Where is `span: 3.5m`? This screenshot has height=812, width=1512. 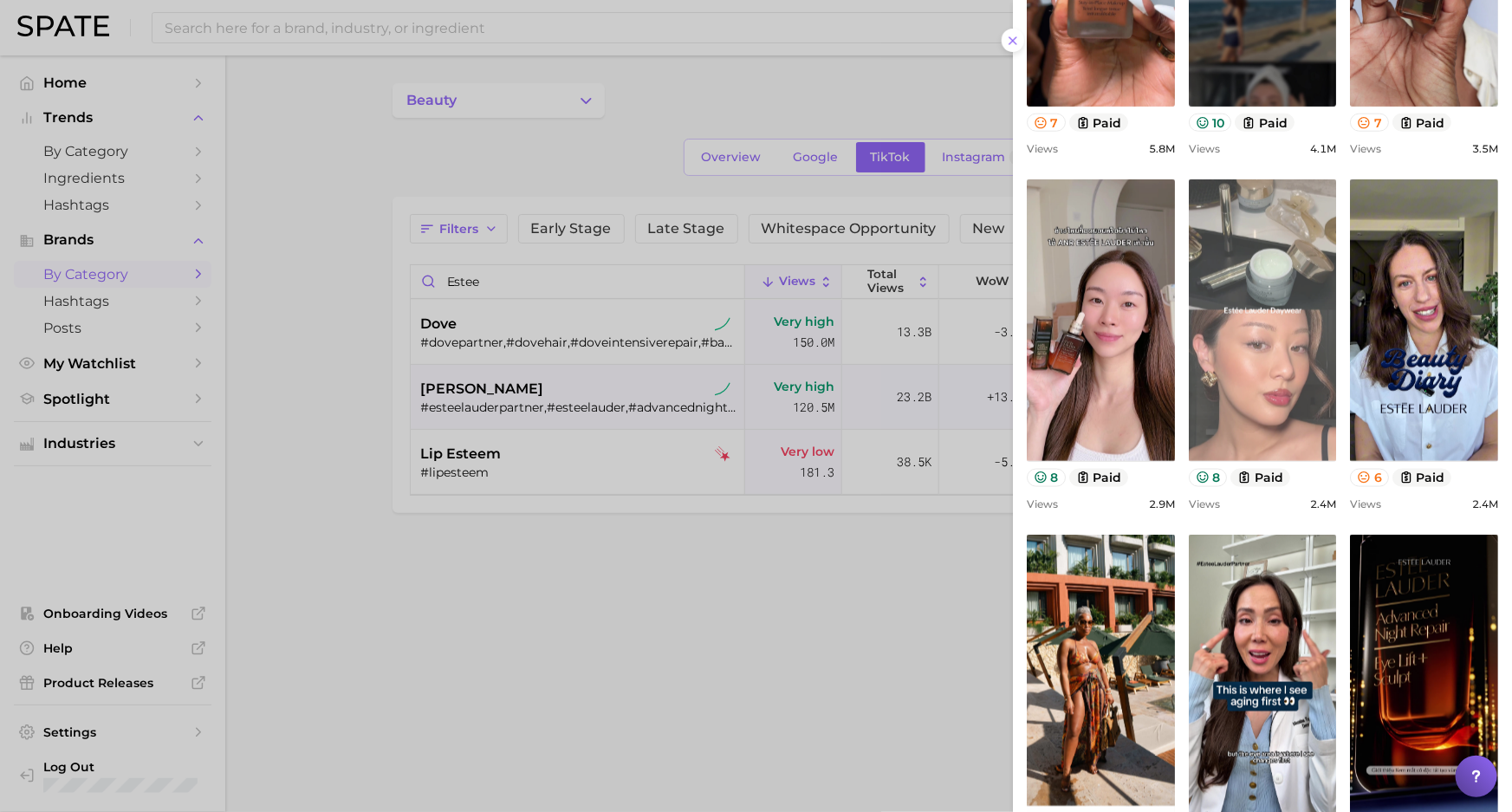
span: 3.5m is located at coordinates (1485, 148).